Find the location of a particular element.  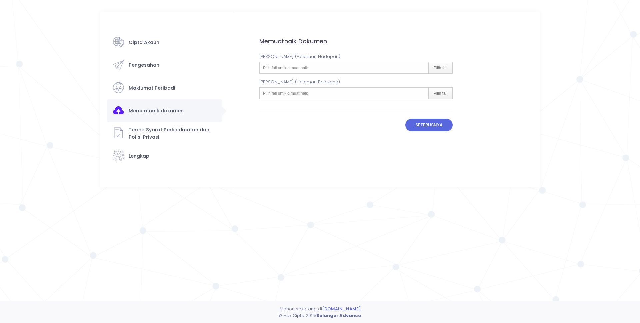

div: Memuatnaik Dokumen is located at coordinates (356, 41).